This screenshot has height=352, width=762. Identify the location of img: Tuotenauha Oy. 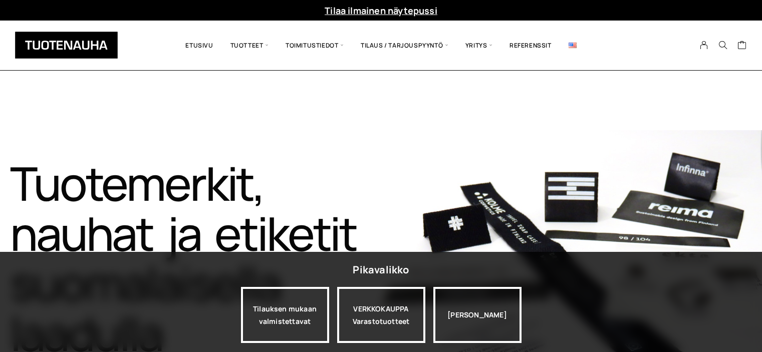
(66, 45).